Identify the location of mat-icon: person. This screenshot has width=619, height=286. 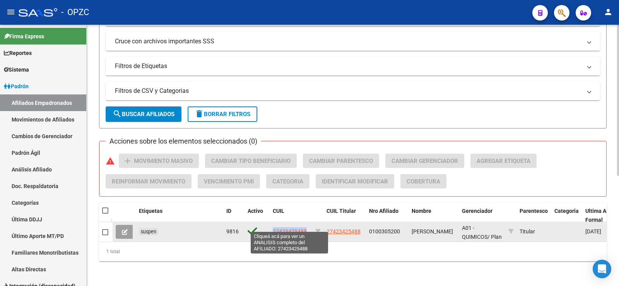
(608, 12).